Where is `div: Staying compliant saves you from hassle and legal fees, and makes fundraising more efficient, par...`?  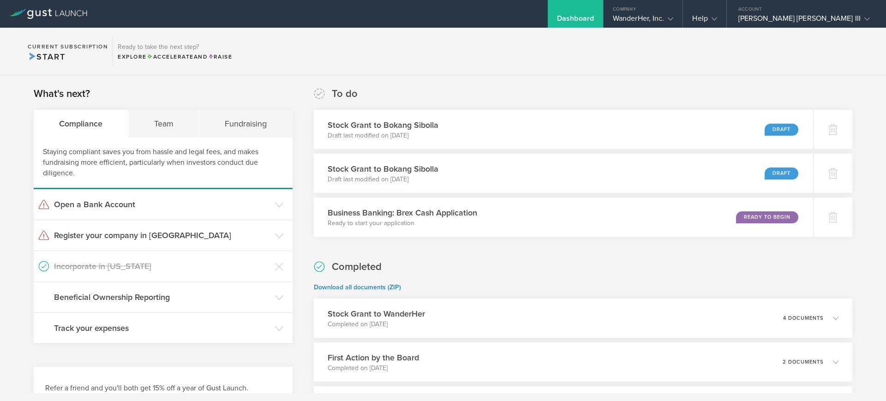 div: Staying compliant saves you from hassle and legal fees, and makes fundraising more efficient, par... is located at coordinates (163, 163).